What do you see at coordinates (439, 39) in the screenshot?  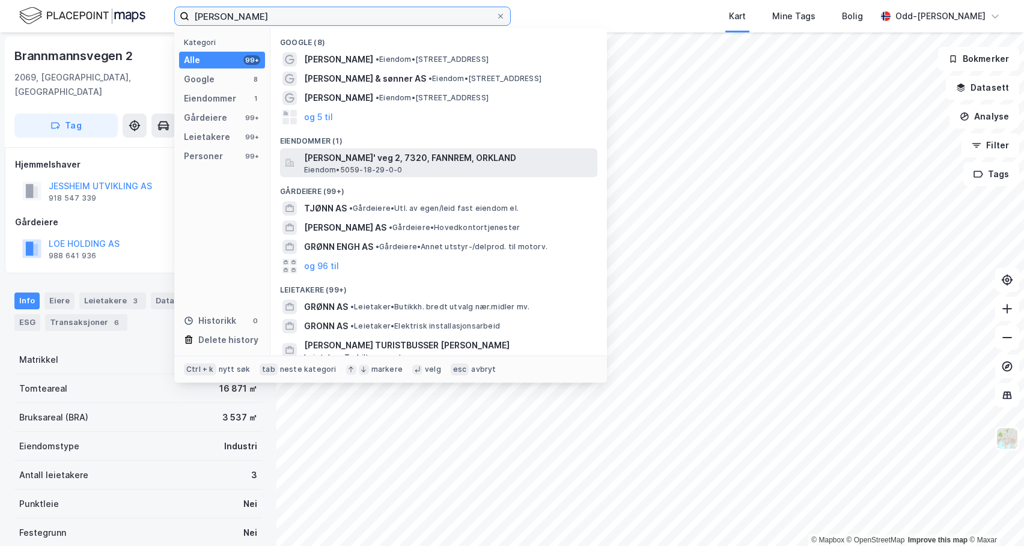 I see `div: Google (8)` at bounding box center [439, 39].